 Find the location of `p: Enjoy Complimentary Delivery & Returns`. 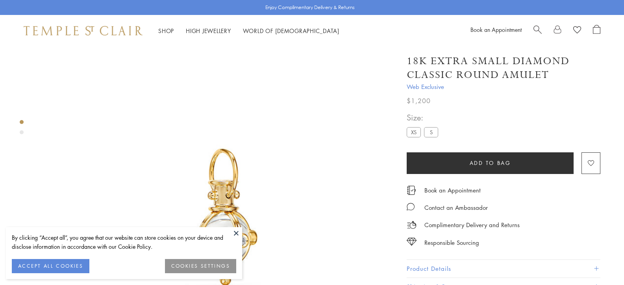

p: Enjoy Complimentary Delivery & Returns is located at coordinates (310, 7).